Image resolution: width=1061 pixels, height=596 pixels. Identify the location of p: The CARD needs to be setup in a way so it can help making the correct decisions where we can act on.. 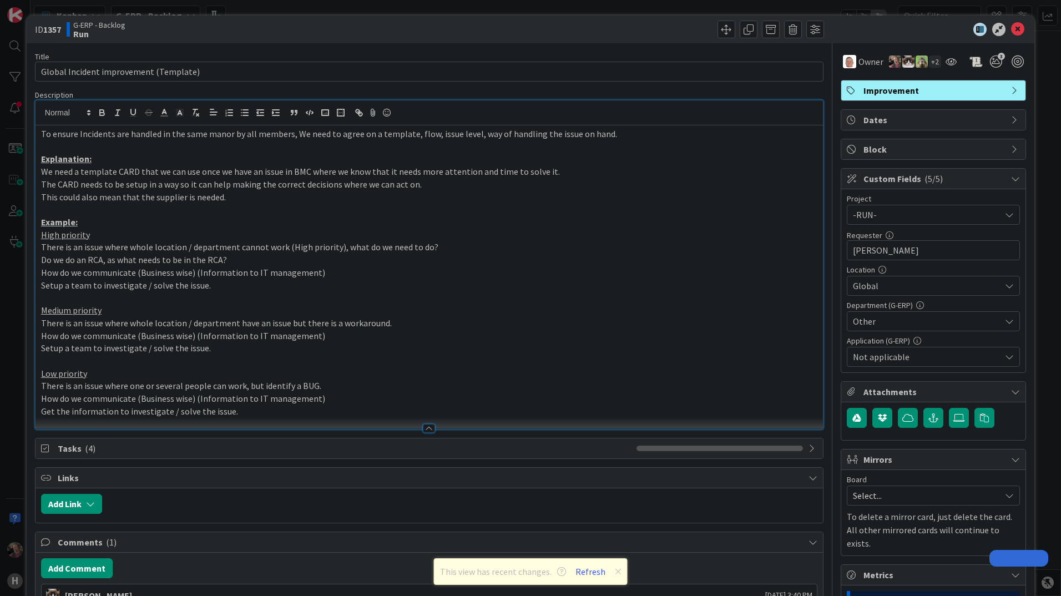
(429, 184).